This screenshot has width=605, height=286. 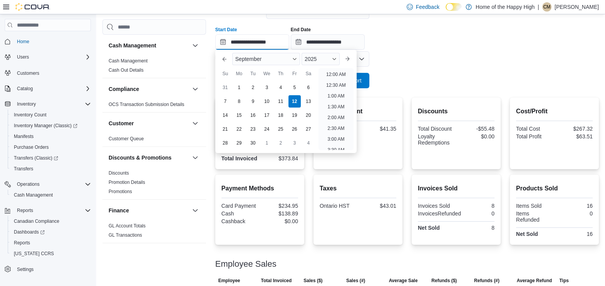 What do you see at coordinates (534, 280) in the screenshot?
I see `span: Average Refund` at bounding box center [534, 280].